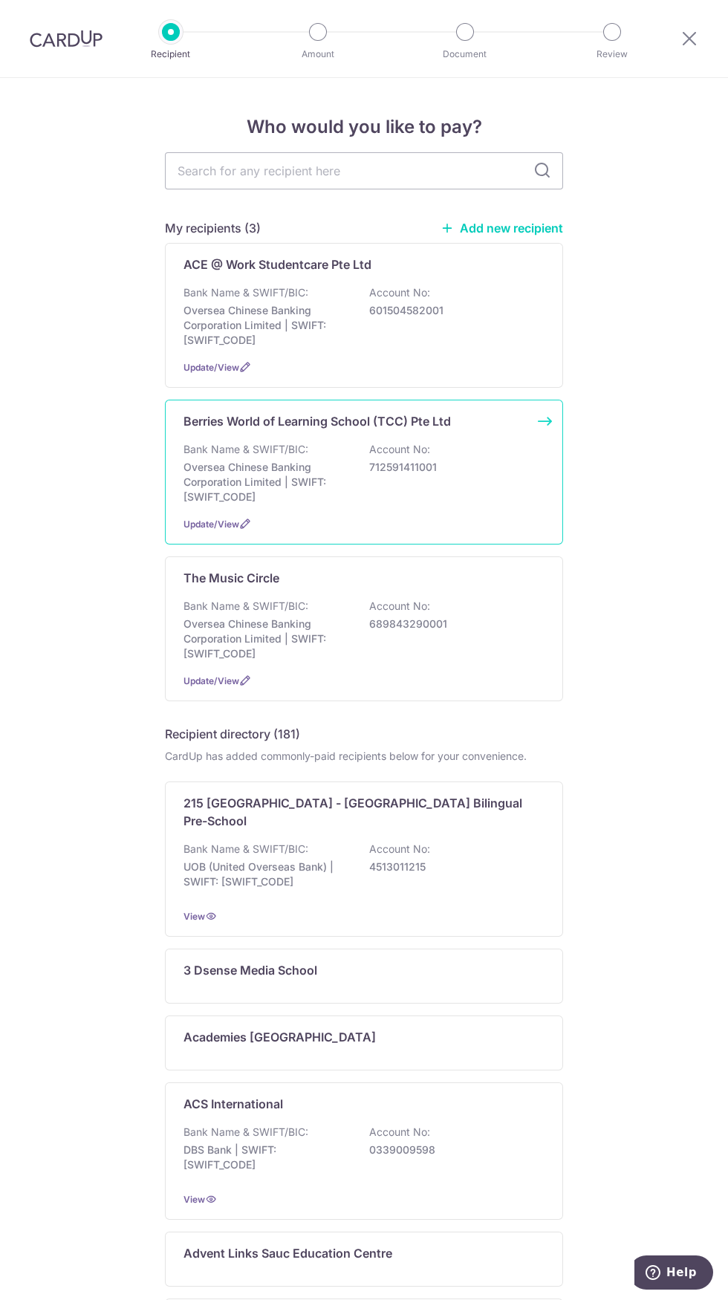 This screenshot has width=728, height=1300. I want to click on p: 4513011215, so click(452, 867).